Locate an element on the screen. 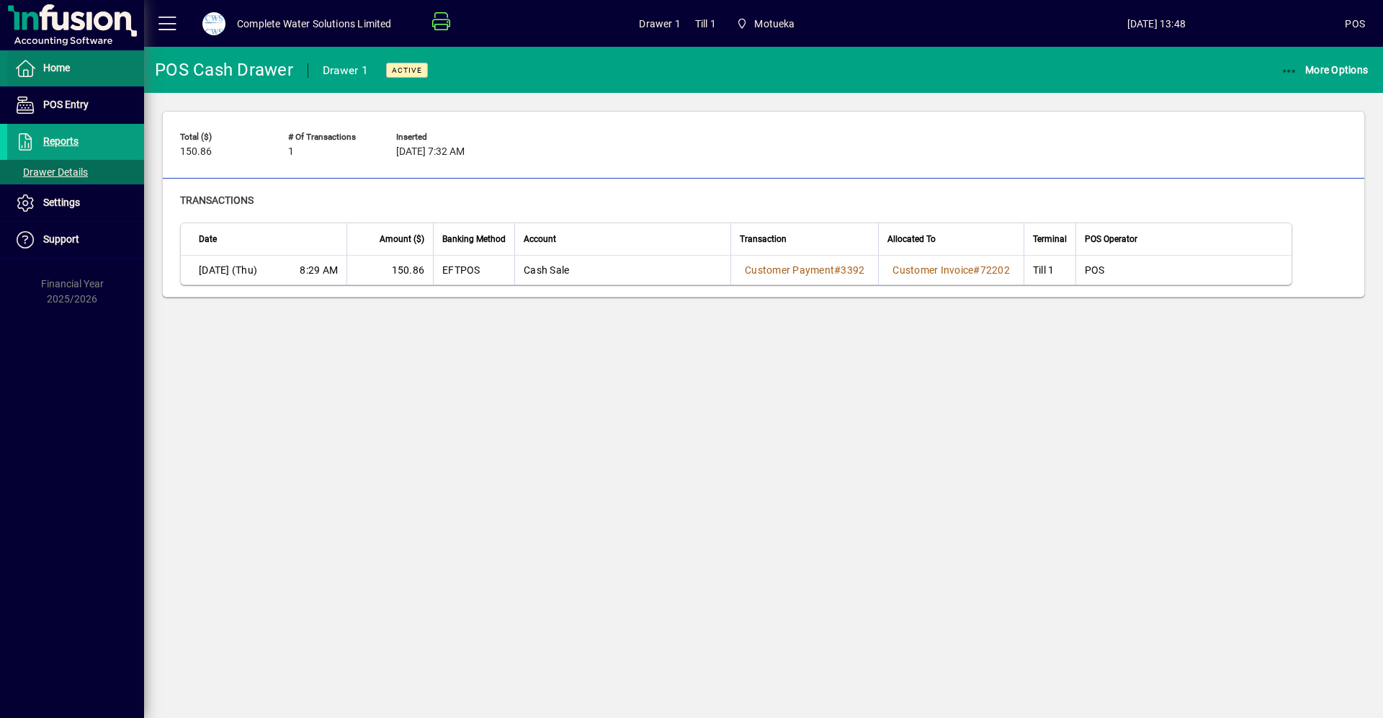 The width and height of the screenshot is (1383, 718). a: Home is located at coordinates (76, 68).